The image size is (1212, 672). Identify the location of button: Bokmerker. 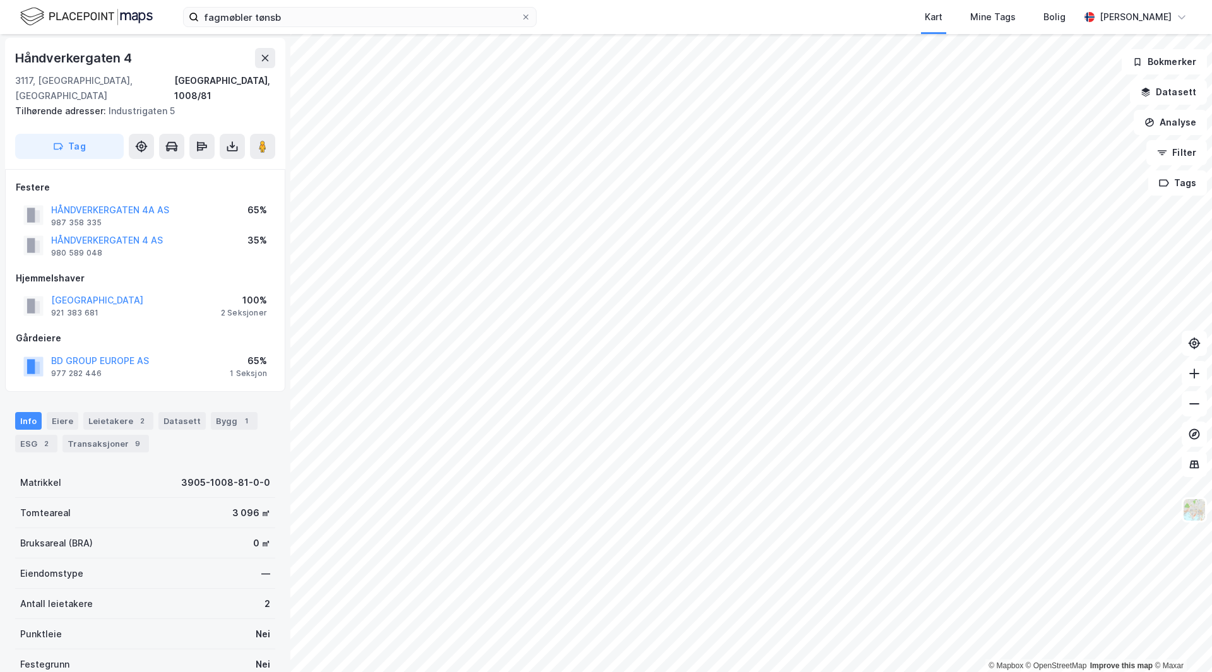
(1164, 62).